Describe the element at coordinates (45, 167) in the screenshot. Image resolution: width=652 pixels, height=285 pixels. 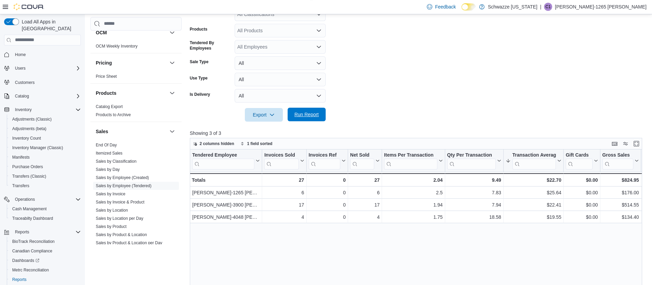
I see `span: Purchase Orders` at that location.